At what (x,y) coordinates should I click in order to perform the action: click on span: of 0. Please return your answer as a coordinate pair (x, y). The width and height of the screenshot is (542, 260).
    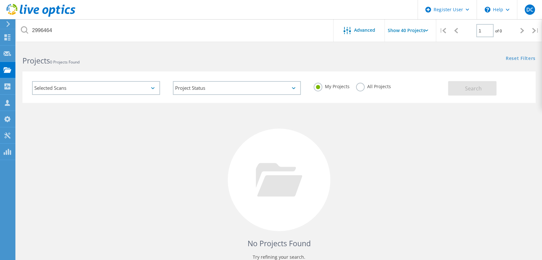
    Looking at the image, I should click on (498, 31).